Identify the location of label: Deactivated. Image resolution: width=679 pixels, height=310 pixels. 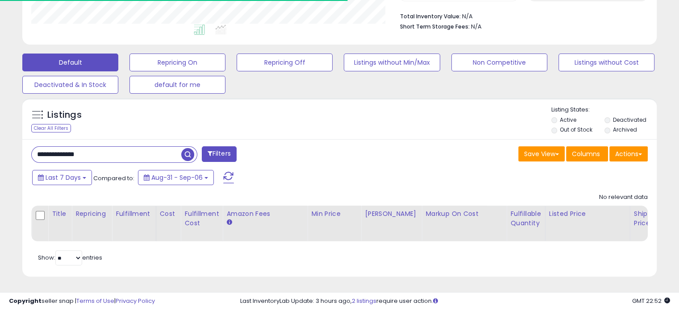
(629, 120).